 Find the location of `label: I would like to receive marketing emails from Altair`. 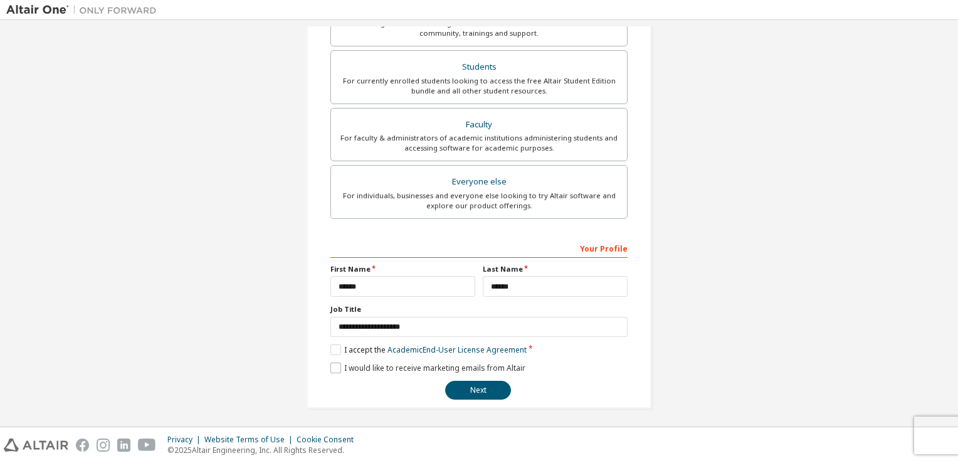

label: I would like to receive marketing emails from Altair is located at coordinates (427, 367).